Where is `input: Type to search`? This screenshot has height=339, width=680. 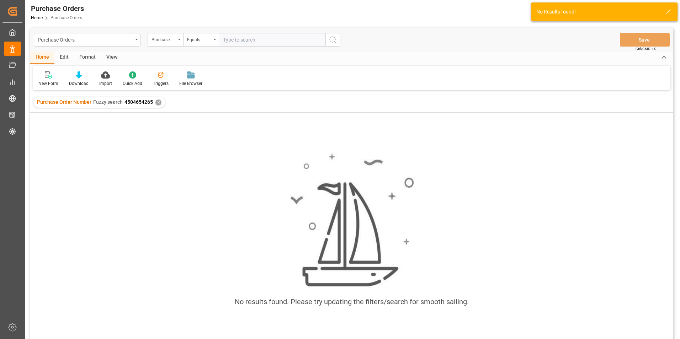
input: Type to search is located at coordinates (272, 40).